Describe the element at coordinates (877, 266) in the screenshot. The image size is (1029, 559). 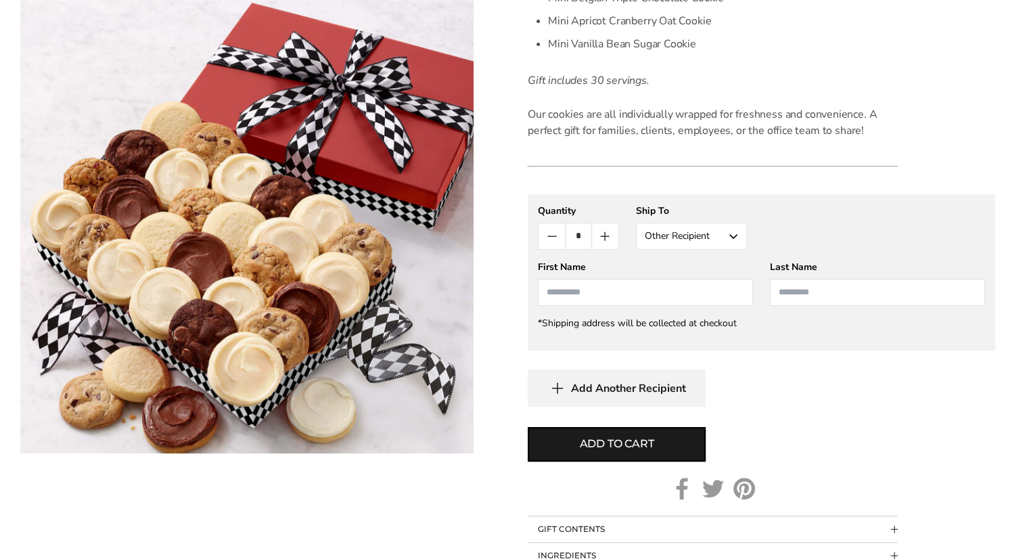
I see `div: Last Name` at that location.